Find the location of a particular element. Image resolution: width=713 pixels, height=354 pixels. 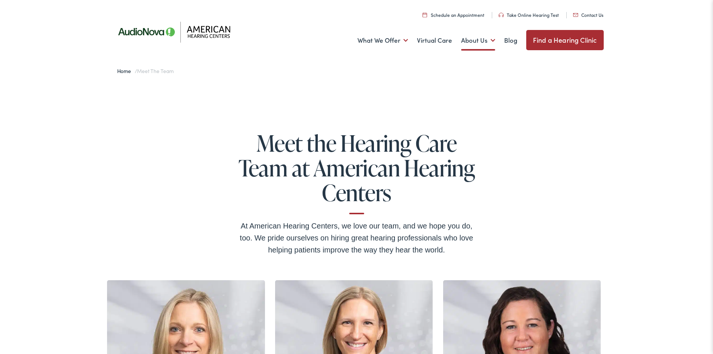

a: Schedule an Appointment is located at coordinates (453, 15).